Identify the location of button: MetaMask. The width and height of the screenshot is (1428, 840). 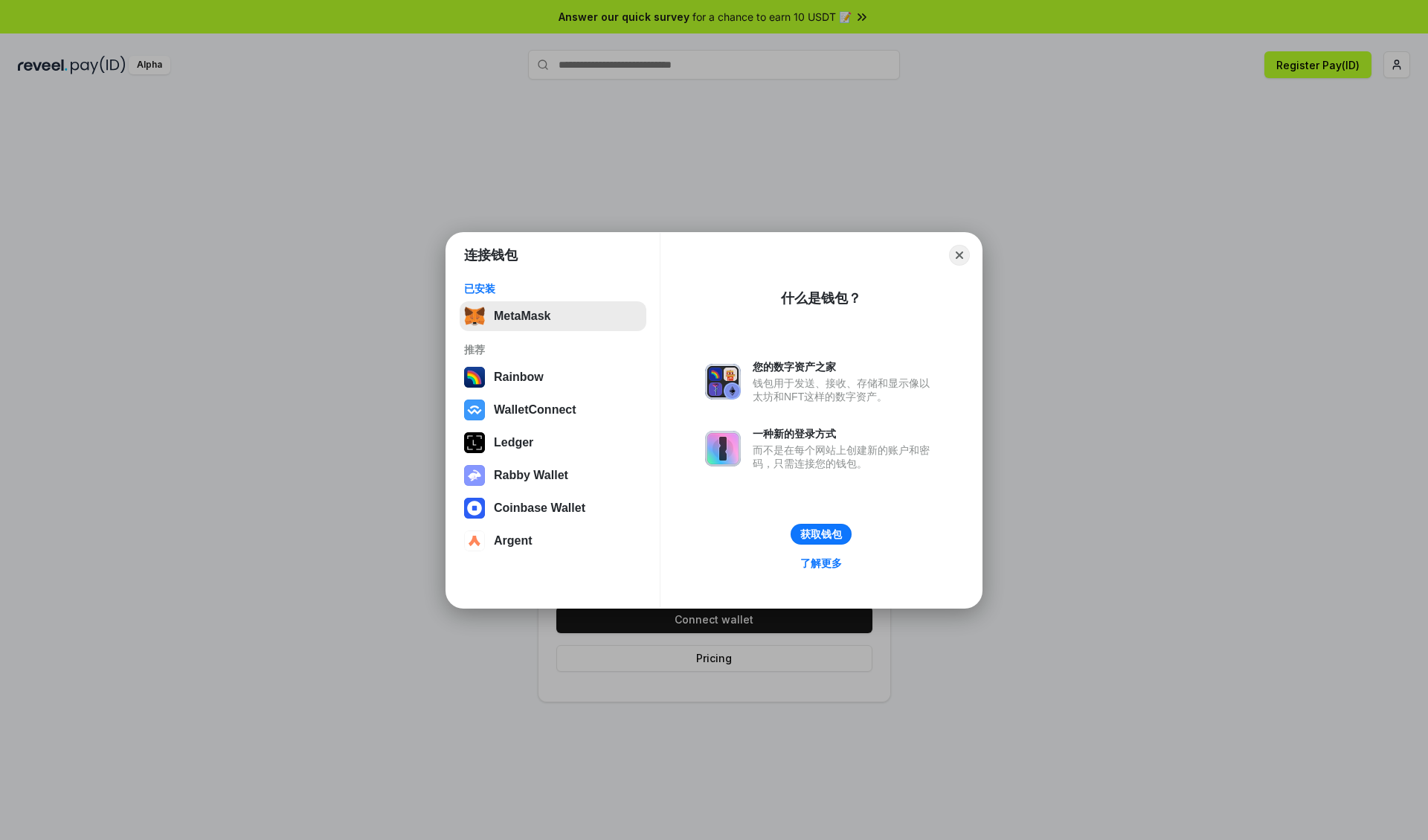
(553, 316).